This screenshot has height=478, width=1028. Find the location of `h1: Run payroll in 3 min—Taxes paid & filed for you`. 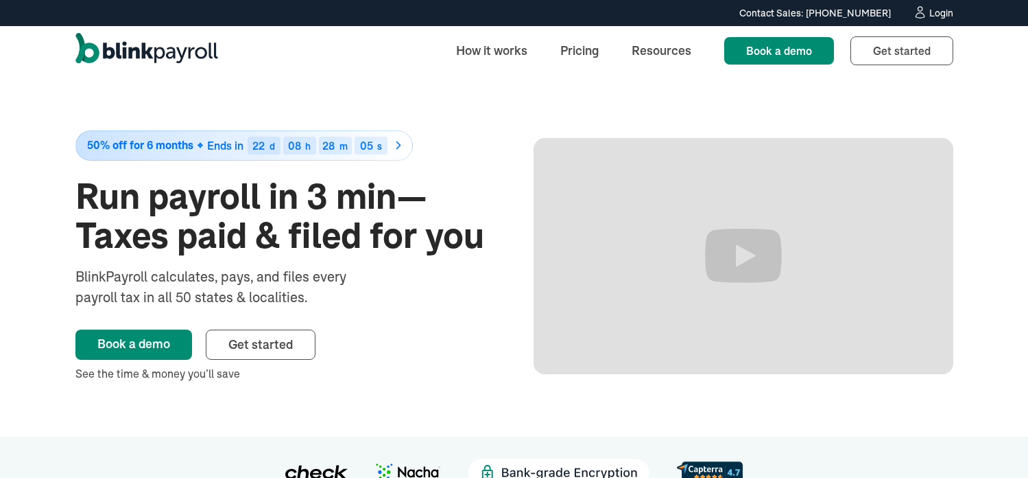

h1: Run payroll in 3 min—Taxes paid & filed for you is located at coordinates (285, 216).